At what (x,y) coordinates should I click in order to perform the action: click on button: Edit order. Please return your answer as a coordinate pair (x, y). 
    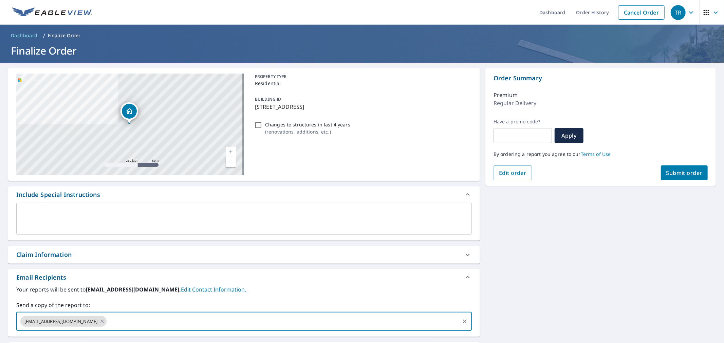
    Looking at the image, I should click on (513, 173).